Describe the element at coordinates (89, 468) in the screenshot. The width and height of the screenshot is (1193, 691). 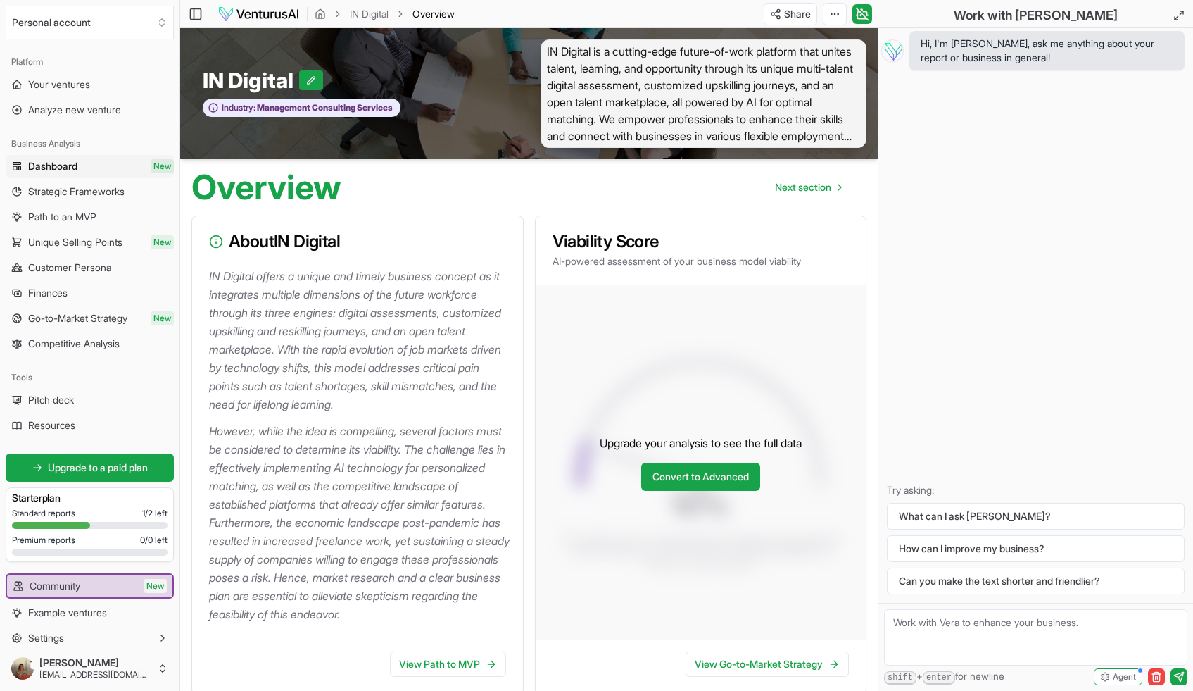
I see `a: Upgrade to a paid plan` at that location.